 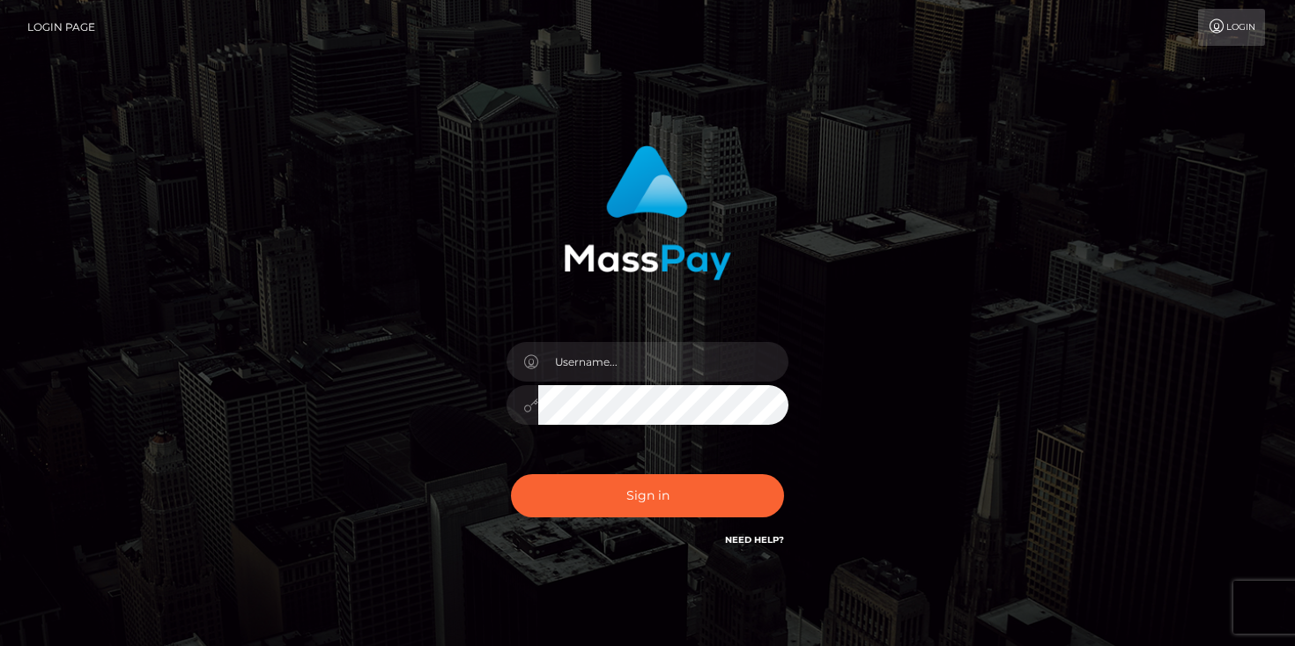 I want to click on img: MassPay Login, so click(x=647, y=212).